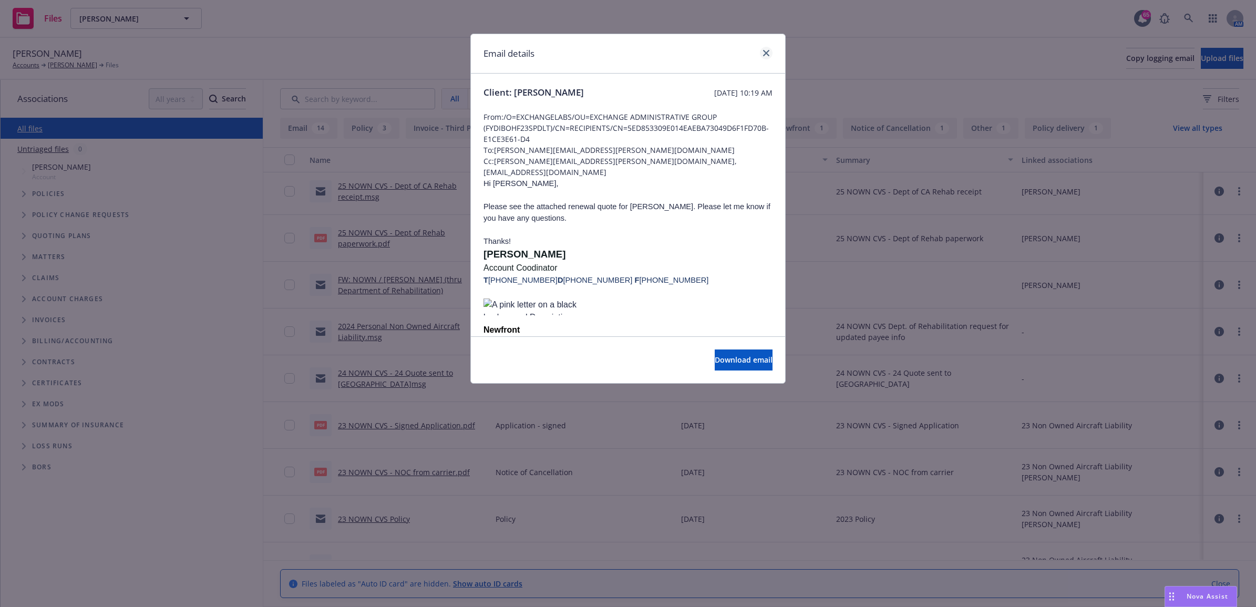 Image resolution: width=1256 pixels, height=607 pixels. I want to click on span: From: /O=EXCHANGELABS/OU=EXCHANGE ADMINISTRATIVE GROUP (FYDIBOHF23SPDLT)/CN=RECIPIENTS/CN=5ED8533..., so click(628, 128).